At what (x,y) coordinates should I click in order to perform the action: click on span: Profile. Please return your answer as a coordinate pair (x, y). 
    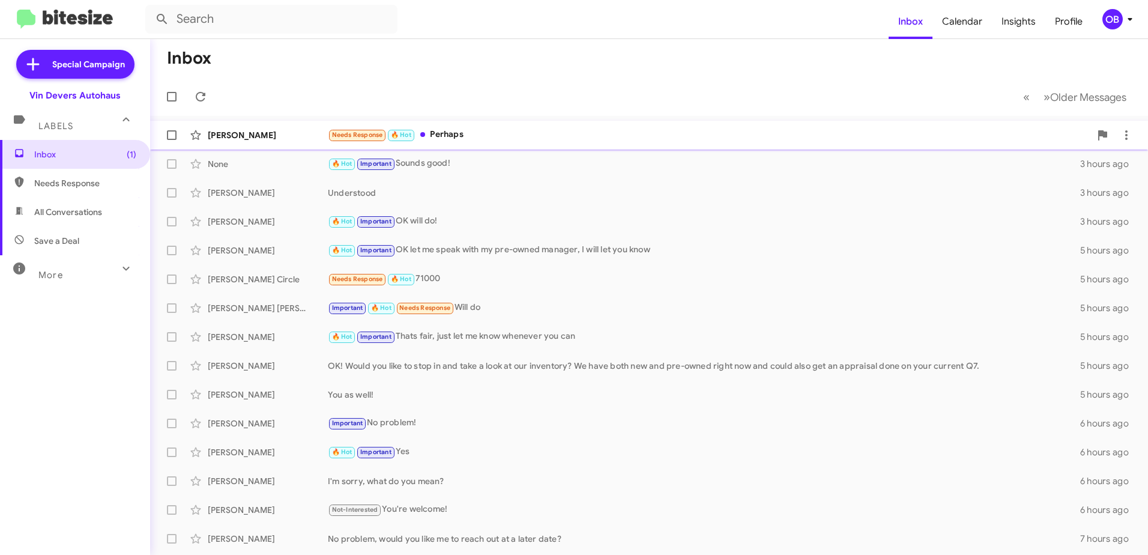
    Looking at the image, I should click on (1069, 22).